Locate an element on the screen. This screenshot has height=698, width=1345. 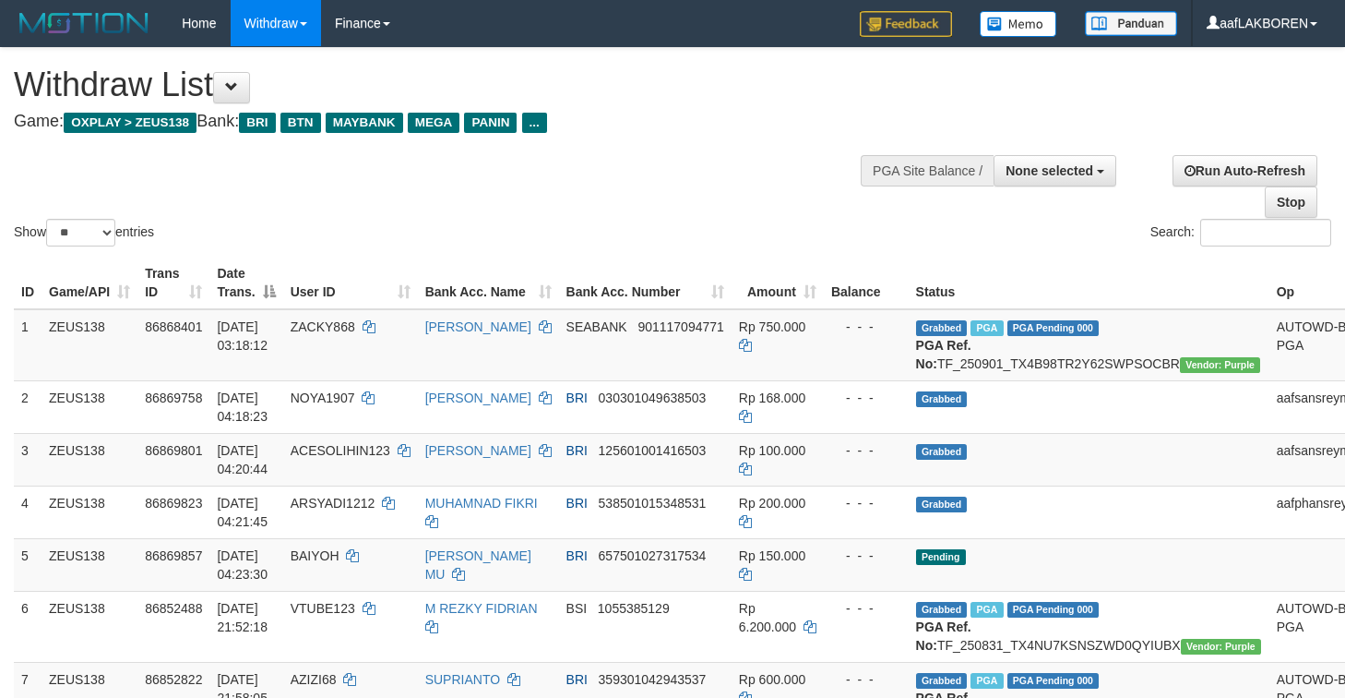
span: Rp 150.000 is located at coordinates (772, 555).